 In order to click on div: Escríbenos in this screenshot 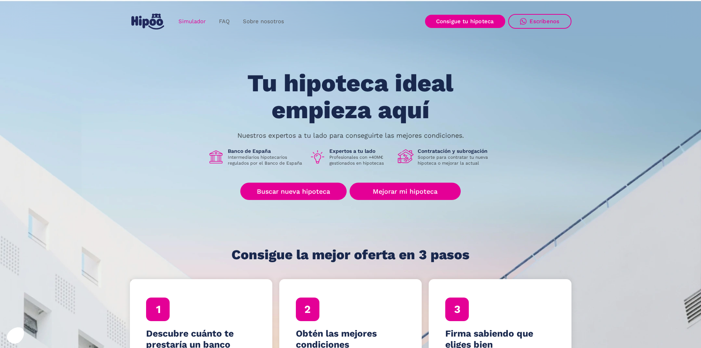, I will do `click(545, 21)`.